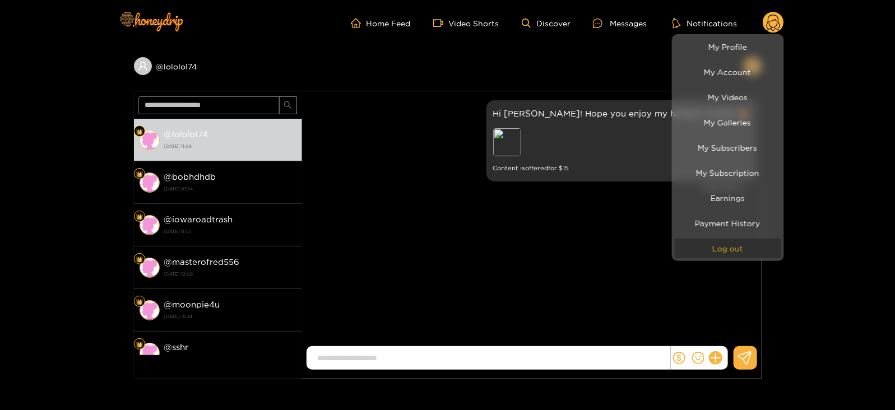 Image resolution: width=895 pixels, height=410 pixels. What do you see at coordinates (728, 72) in the screenshot?
I see `a: My Account` at bounding box center [728, 72].